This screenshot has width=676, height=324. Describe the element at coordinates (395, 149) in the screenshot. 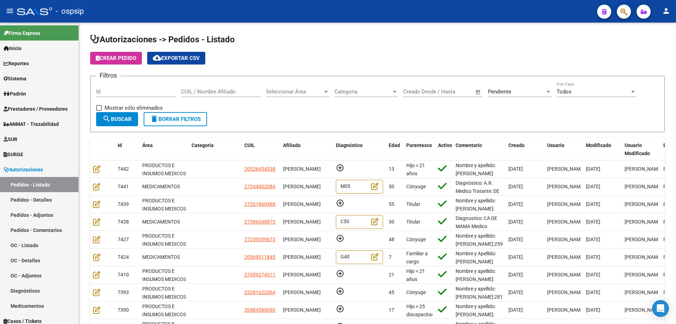

I see `datatable-header-cell: Edad` at that location.